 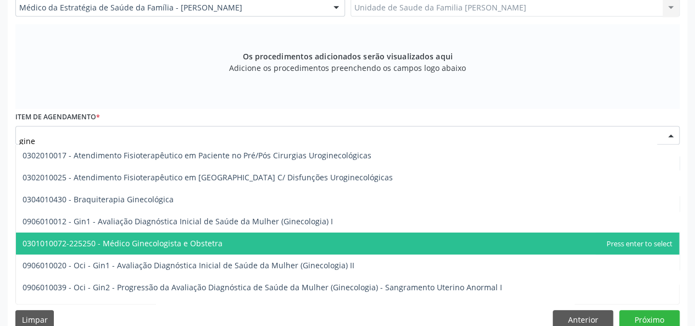 I want to click on span: 0906010039 - Oci - Gin2 - Progressão da Avaliação Diagnóstica de Saúde da Mulher (Ginecologia) - ..., so click(x=262, y=287).